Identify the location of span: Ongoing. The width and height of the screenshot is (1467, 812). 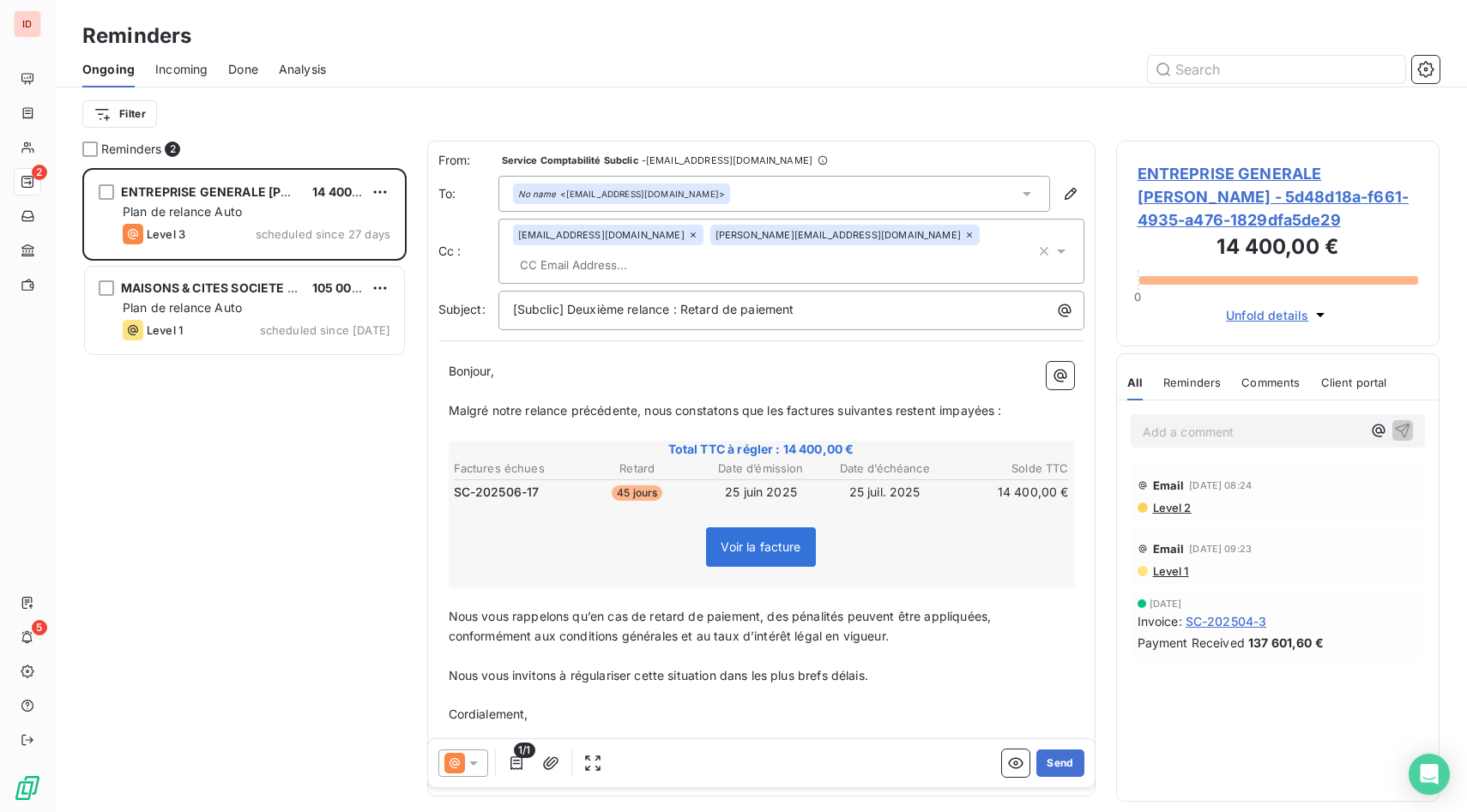
(108, 70).